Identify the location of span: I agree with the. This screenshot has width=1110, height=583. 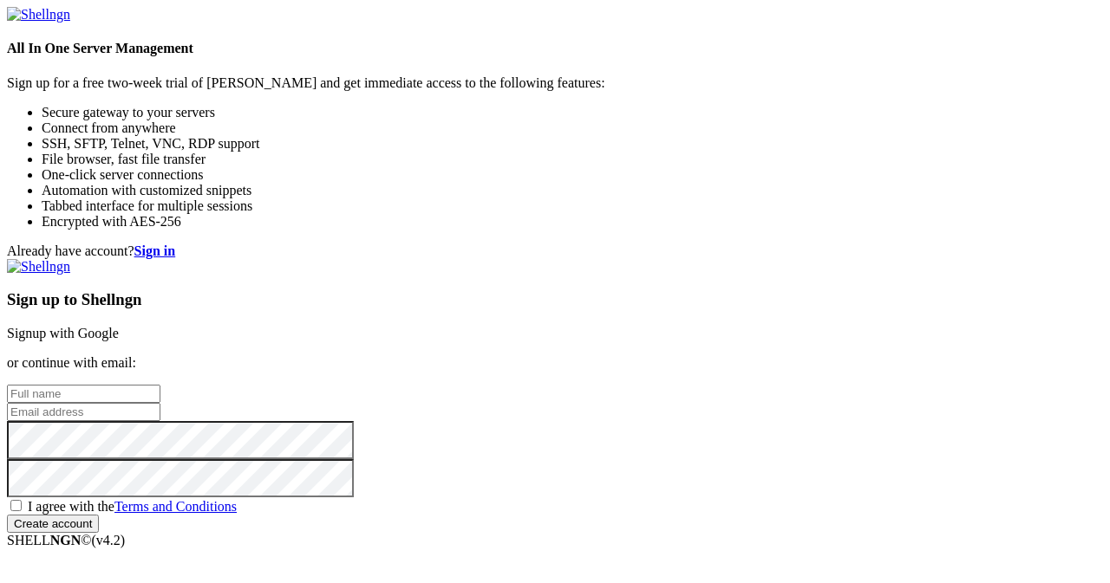
(132, 506).